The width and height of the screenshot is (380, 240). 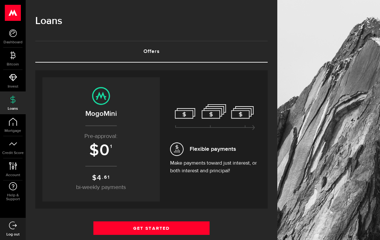 What do you see at coordinates (101, 114) in the screenshot?
I see `h2: MogoMini` at bounding box center [101, 114].